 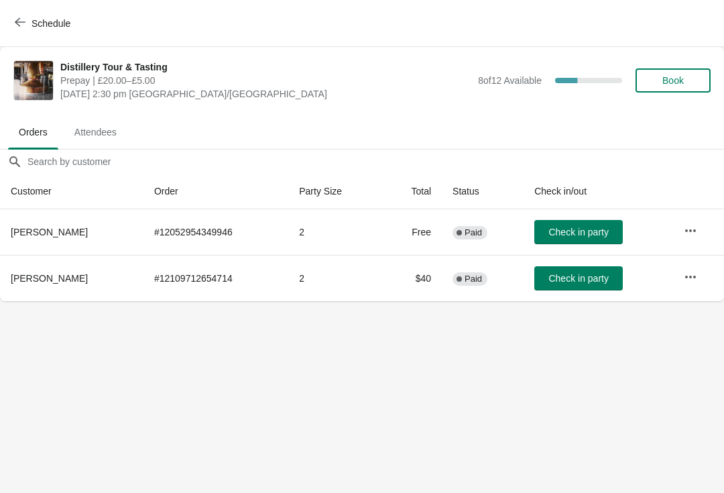 I want to click on span: 8 of 12 Available, so click(x=509, y=80).